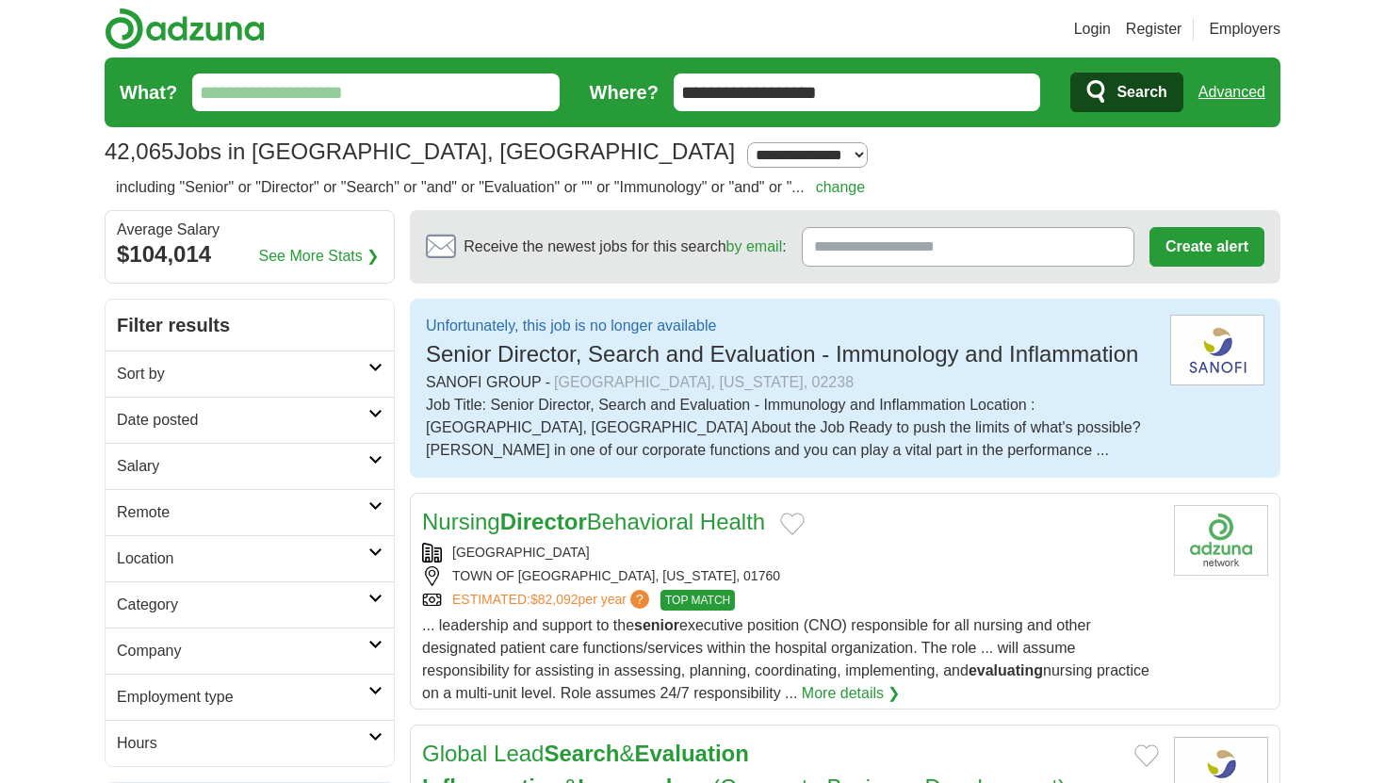 Image resolution: width=1385 pixels, height=783 pixels. I want to click on a: Remote, so click(250, 512).